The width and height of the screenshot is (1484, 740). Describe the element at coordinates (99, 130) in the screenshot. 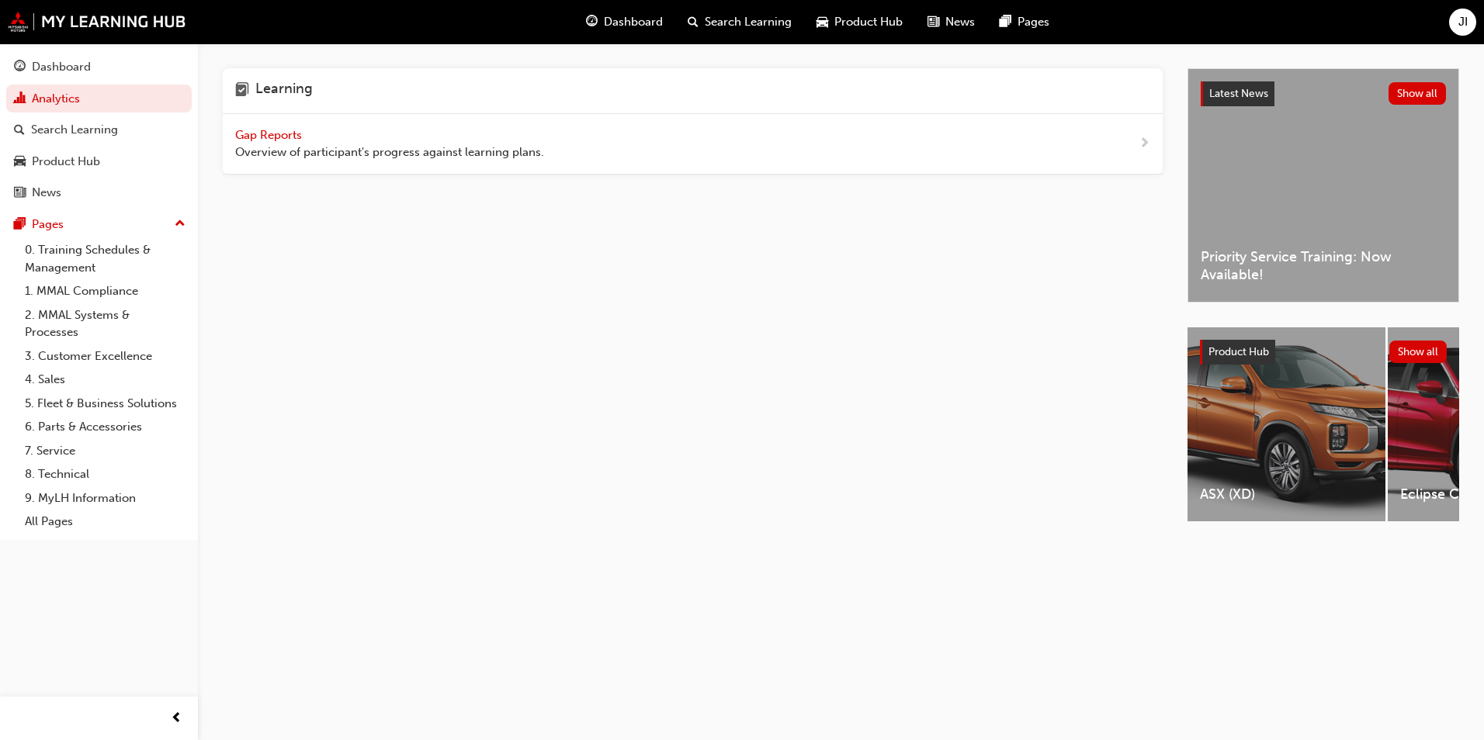

I see `button: DashboardAnalyticsSearch LearningProduct HubNews` at that location.